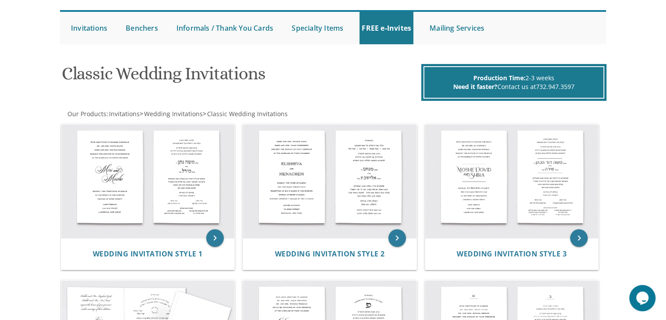  What do you see at coordinates (148, 253) in the screenshot?
I see `a: Wedding Invitation Style 1` at bounding box center [148, 253].